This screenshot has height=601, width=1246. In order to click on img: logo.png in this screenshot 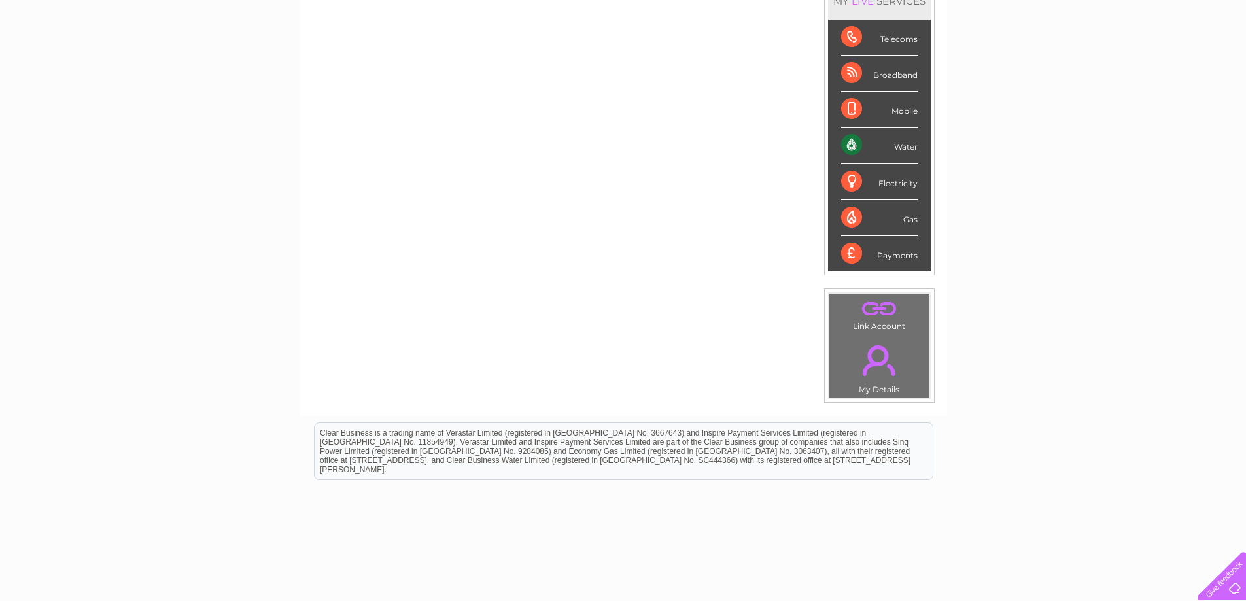, I will do `click(77, 54)`.